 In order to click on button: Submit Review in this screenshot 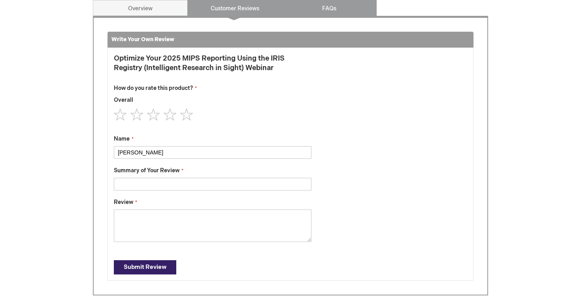, I will do `click(145, 267)`.